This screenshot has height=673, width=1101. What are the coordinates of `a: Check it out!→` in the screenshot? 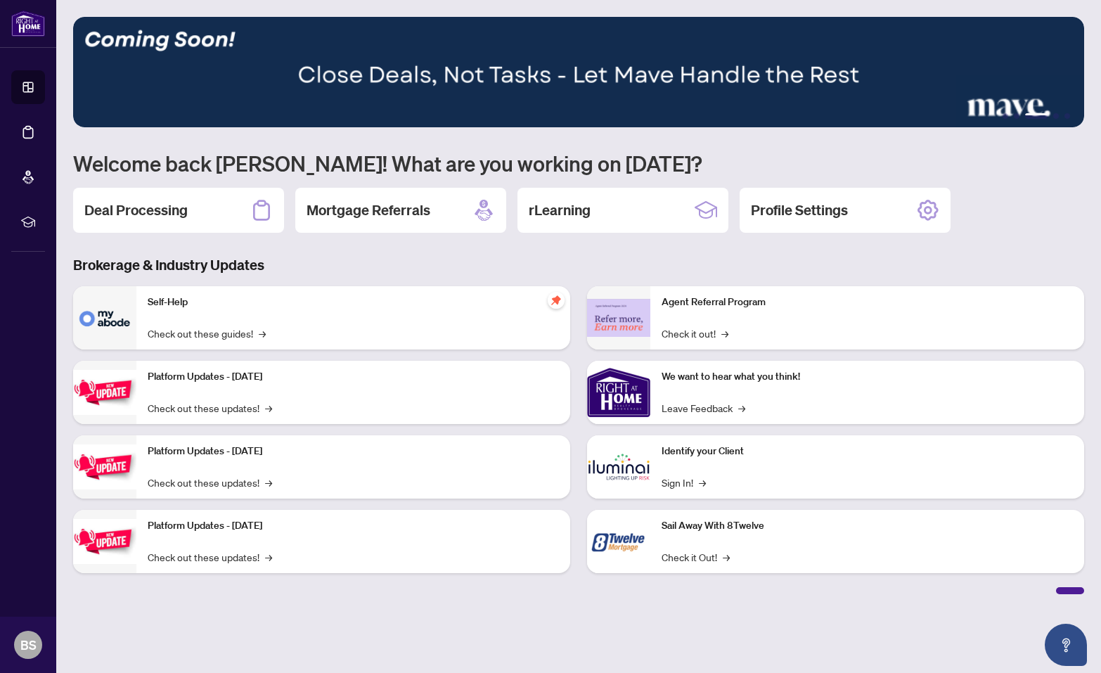 It's located at (695, 333).